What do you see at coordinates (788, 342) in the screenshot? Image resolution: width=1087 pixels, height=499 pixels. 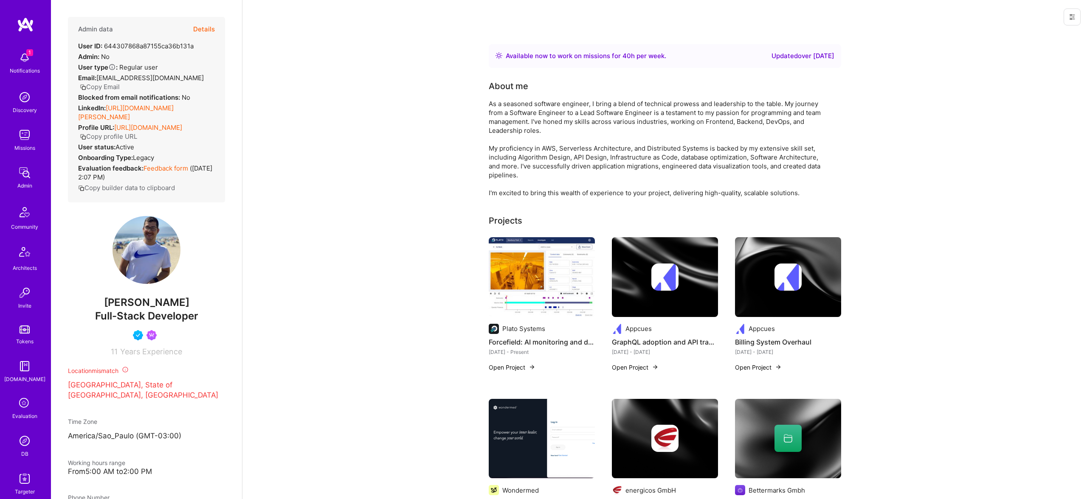 I see `h4: Billing System Overhaul` at bounding box center [788, 342].